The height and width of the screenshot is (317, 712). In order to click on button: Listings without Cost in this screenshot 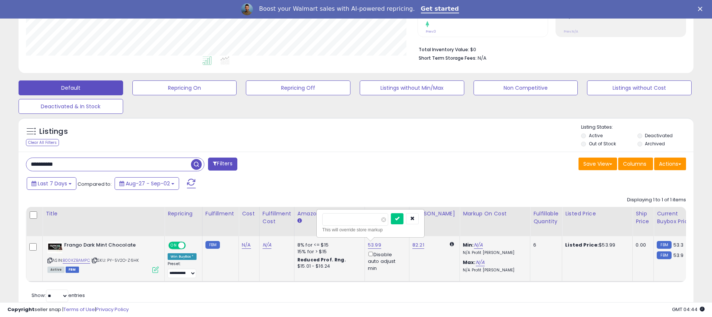, I will do `click(639, 88)`.